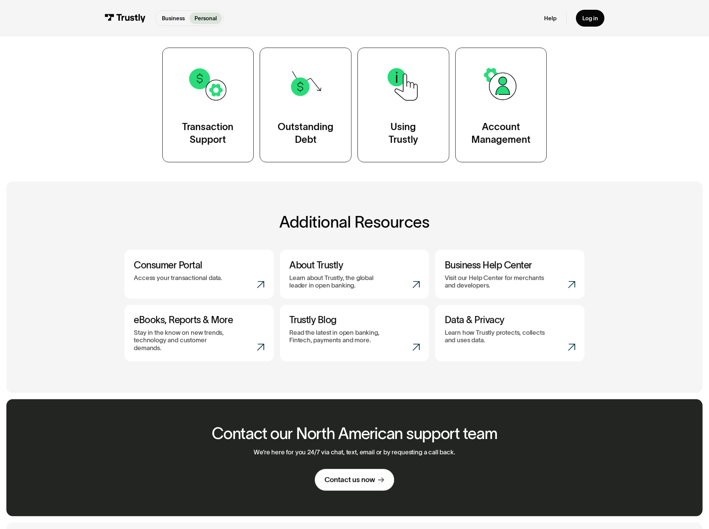 The image size is (709, 529). What do you see at coordinates (354, 433) in the screenshot?
I see `h2: Contact our North American support team` at bounding box center [354, 433].